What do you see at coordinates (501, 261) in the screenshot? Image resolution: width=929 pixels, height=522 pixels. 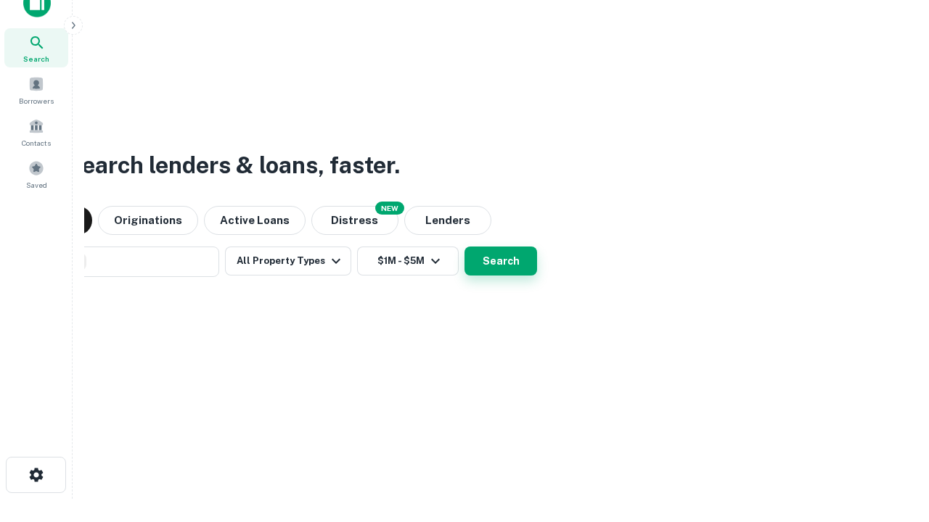 I see `button: Search` at bounding box center [501, 261].